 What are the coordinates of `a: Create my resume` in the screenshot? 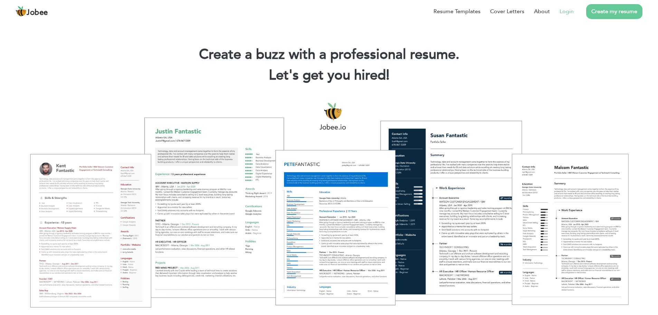 It's located at (614, 11).